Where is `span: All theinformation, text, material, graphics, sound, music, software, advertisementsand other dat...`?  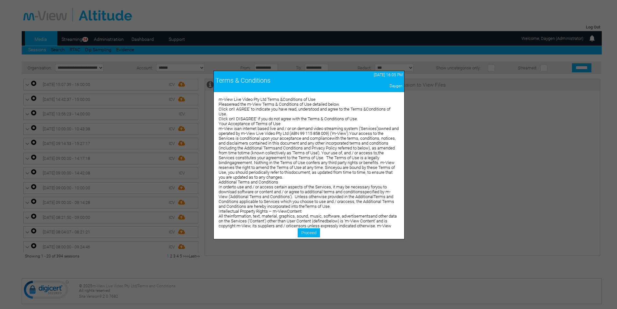 span: All theinformation, text, material, graphics, sound, music, software, advertisementsand other dat... is located at coordinates (308, 233).